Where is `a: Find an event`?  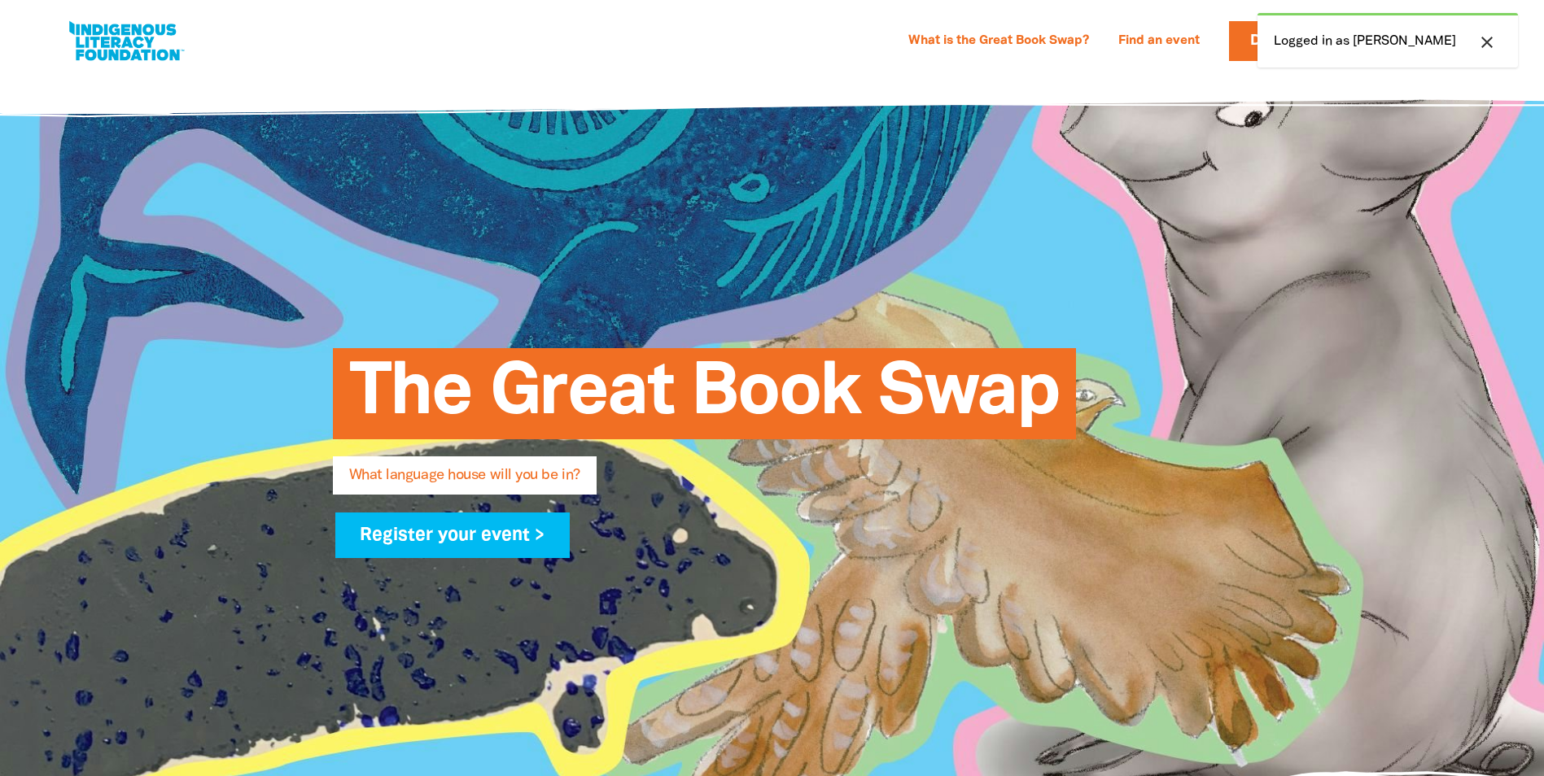
a: Find an event is located at coordinates (1159, 42).